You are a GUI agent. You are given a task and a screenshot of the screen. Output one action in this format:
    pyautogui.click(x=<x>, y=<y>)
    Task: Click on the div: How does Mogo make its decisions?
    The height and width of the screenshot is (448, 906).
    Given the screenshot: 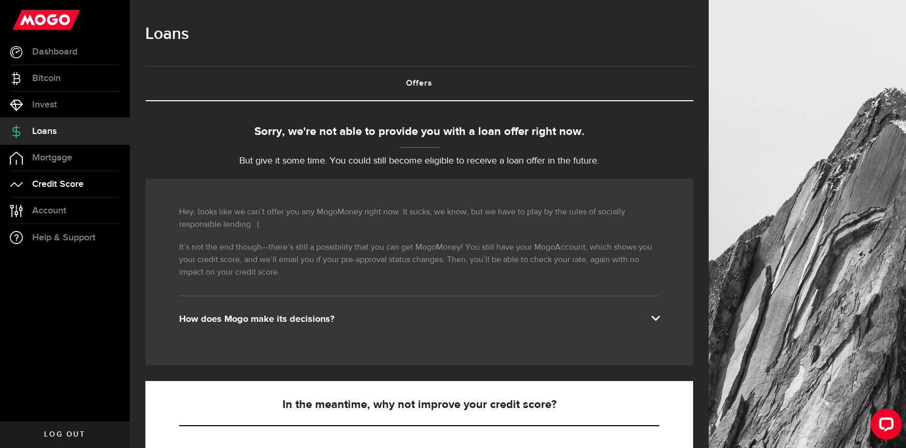 What is the action you would take?
    pyautogui.click(x=419, y=319)
    